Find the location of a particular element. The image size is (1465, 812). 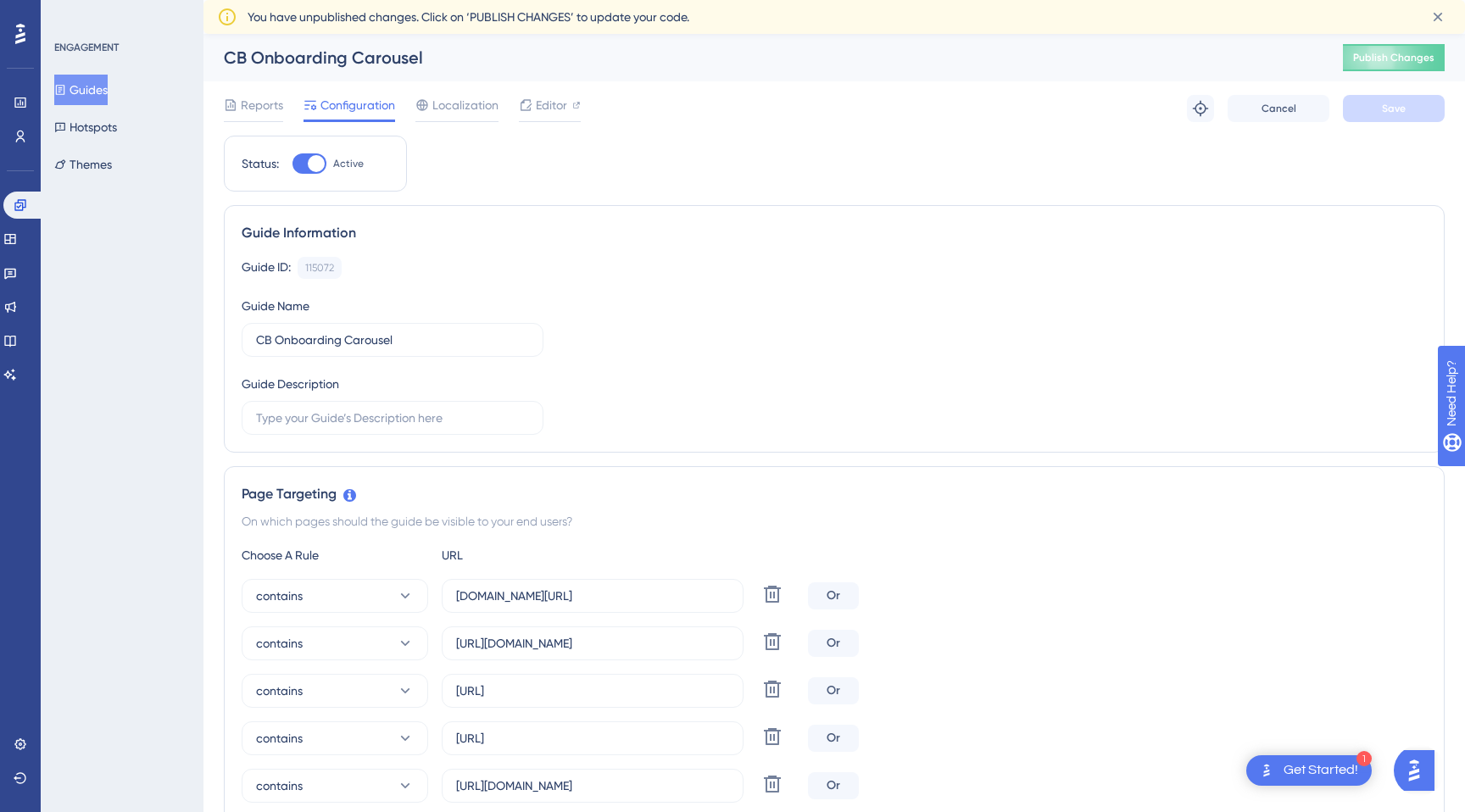

div: CB Onboarding Carousel is located at coordinates (762, 58).